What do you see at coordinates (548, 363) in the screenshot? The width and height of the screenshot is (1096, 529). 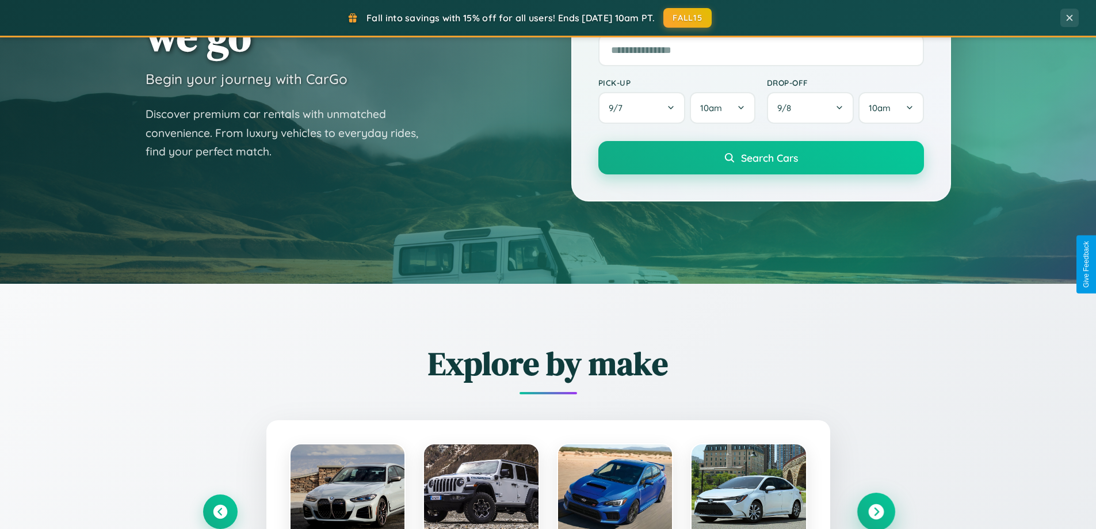 I see `h2: Explore by make` at bounding box center [548, 363].